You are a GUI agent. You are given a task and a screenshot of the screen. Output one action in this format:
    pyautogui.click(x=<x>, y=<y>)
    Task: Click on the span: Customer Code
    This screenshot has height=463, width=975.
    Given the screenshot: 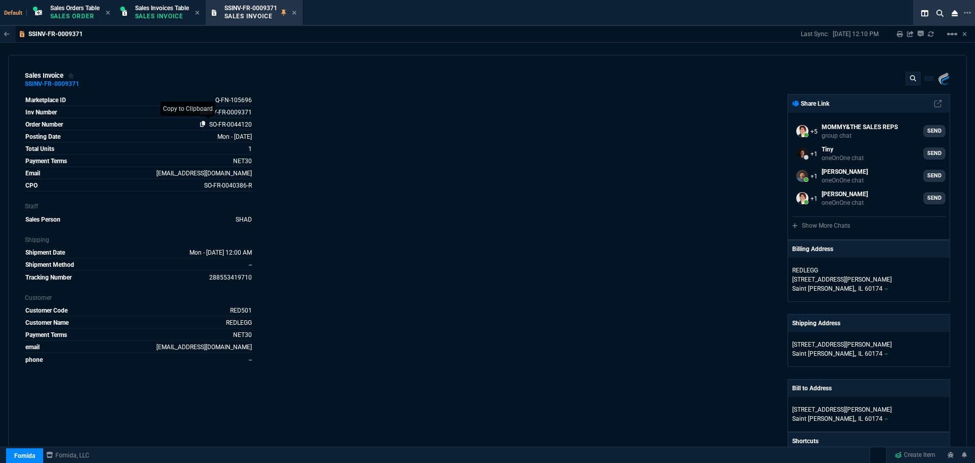 What is the action you would take?
    pyautogui.click(x=46, y=310)
    